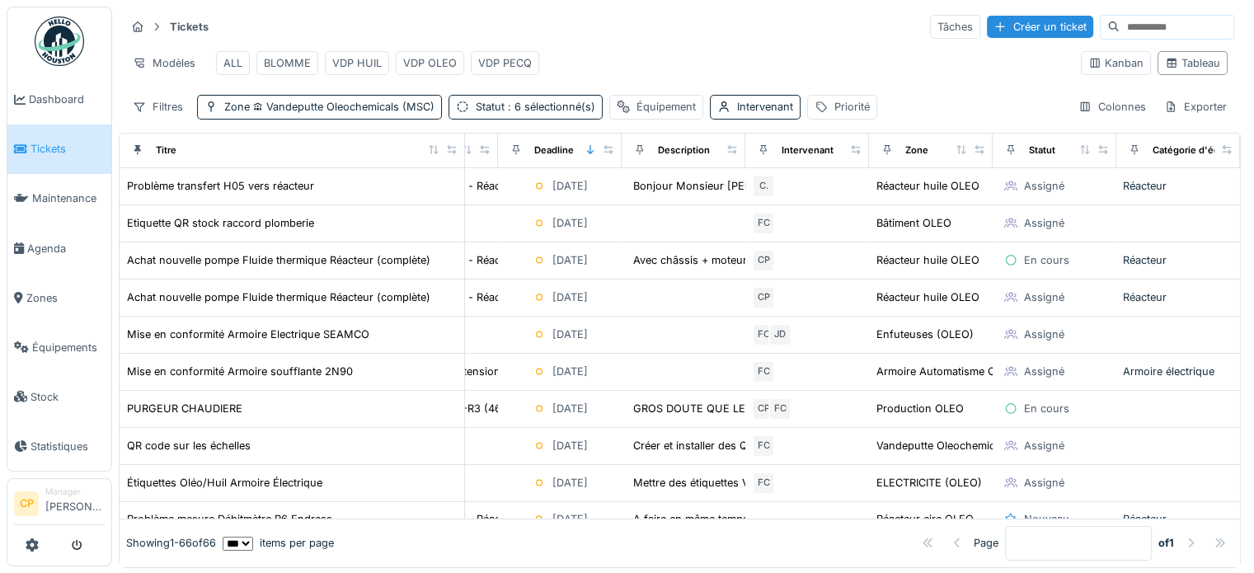  Describe the element at coordinates (986, 543) in the screenshot. I see `div: Page` at that location.